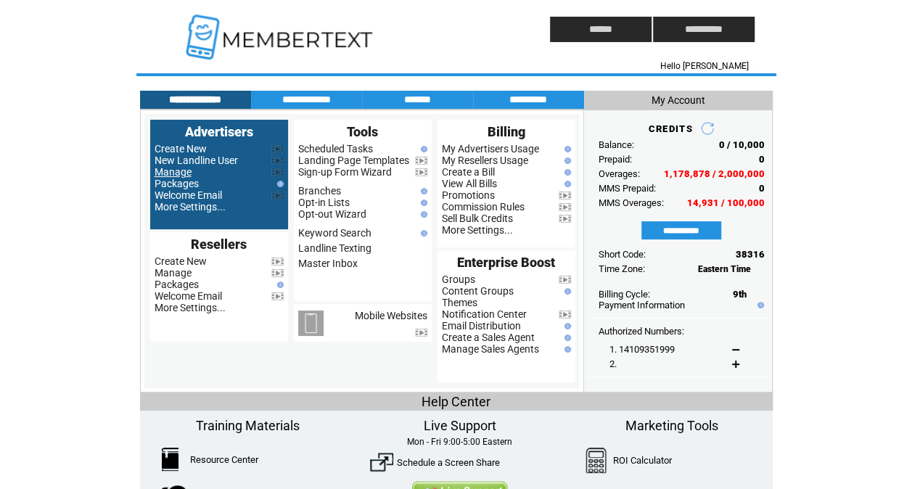  I want to click on span: Tools, so click(362, 131).